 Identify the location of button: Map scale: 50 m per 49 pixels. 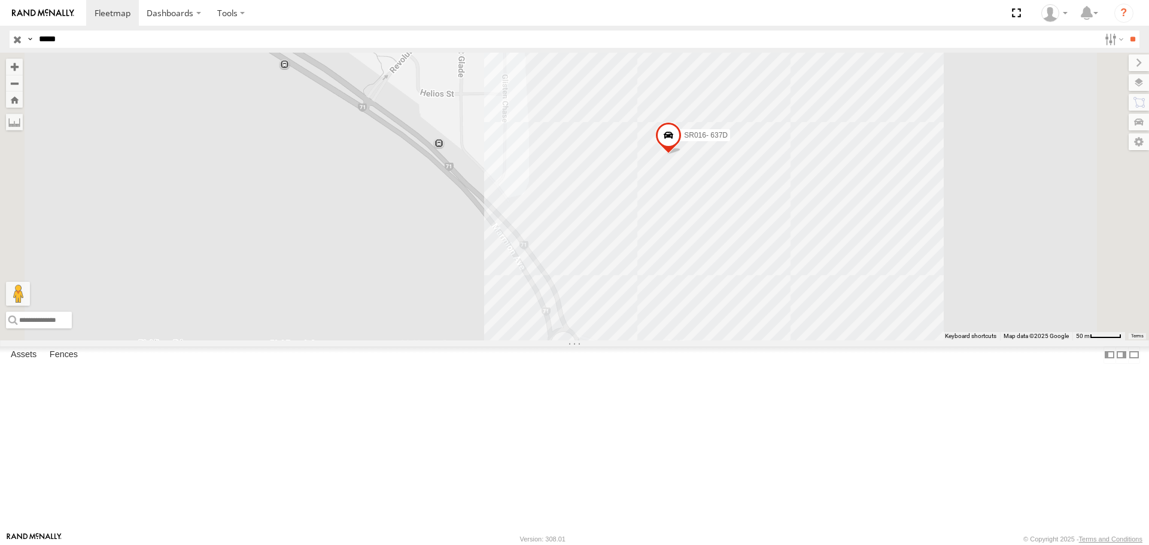
(1099, 336).